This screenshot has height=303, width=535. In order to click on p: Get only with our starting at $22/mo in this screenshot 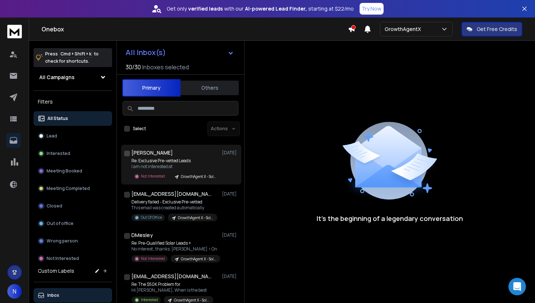, I will do `click(260, 9)`.